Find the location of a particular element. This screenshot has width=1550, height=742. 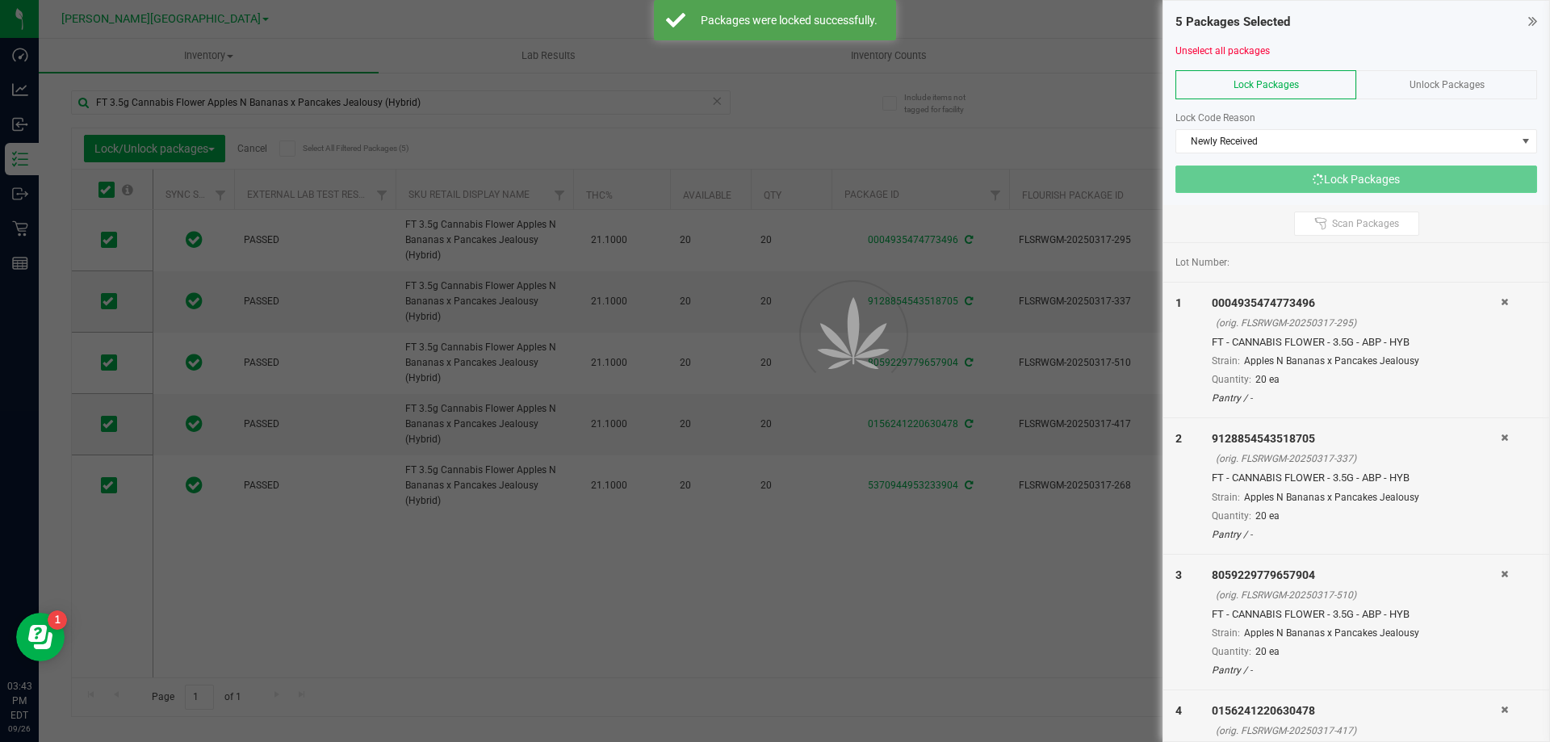

div: (orig. FLSRWGM-20250317-417) is located at coordinates (1358, 730).